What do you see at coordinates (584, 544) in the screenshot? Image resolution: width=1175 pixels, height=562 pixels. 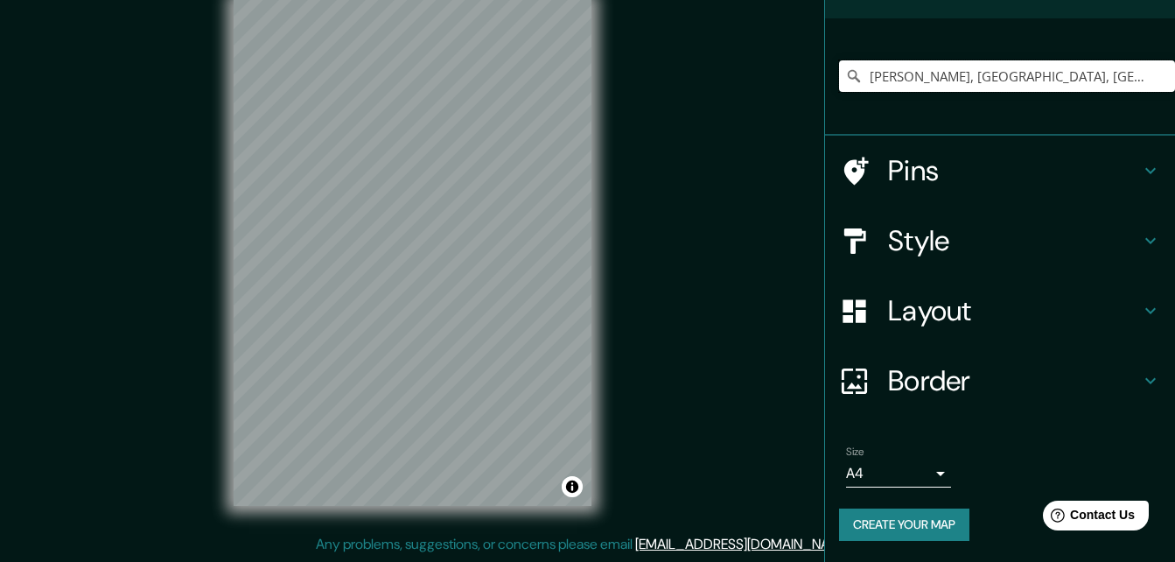 I see `p: Any problems, suggestions, or concerns please email .` at bounding box center [584, 544].